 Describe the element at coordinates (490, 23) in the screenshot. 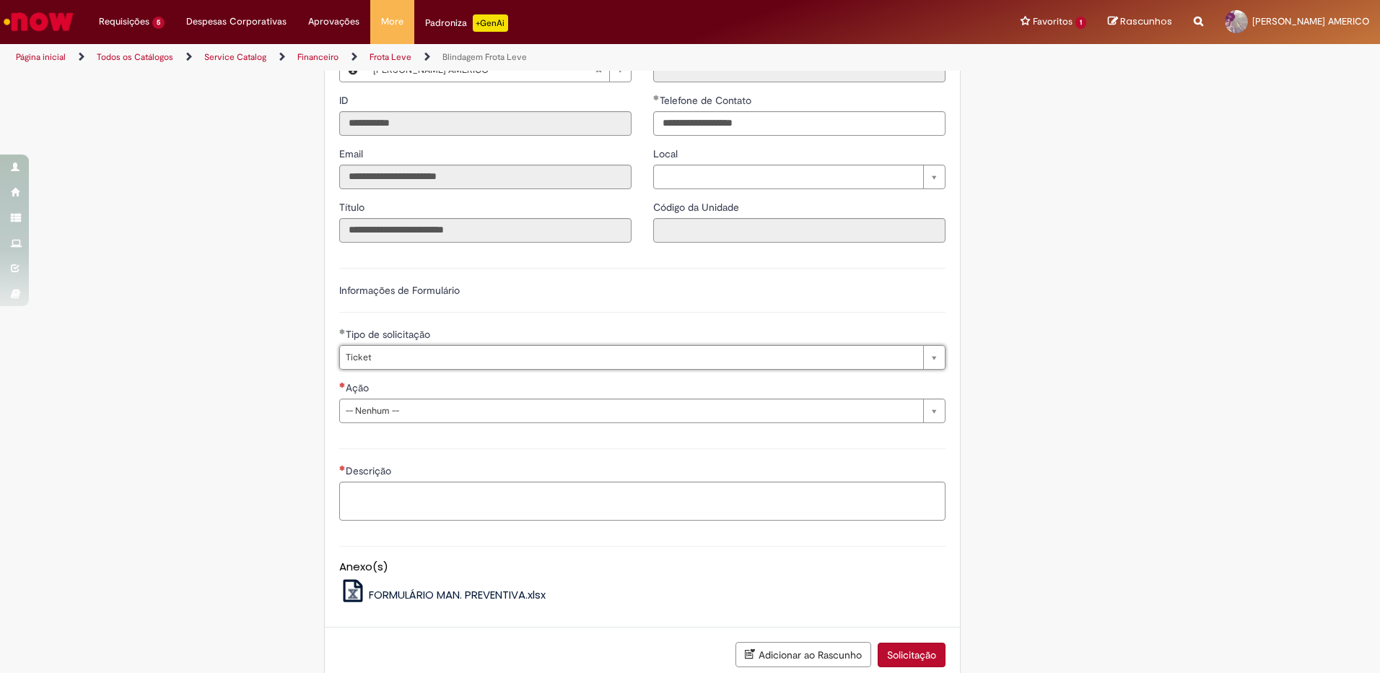

I see `p: +GenAi` at that location.